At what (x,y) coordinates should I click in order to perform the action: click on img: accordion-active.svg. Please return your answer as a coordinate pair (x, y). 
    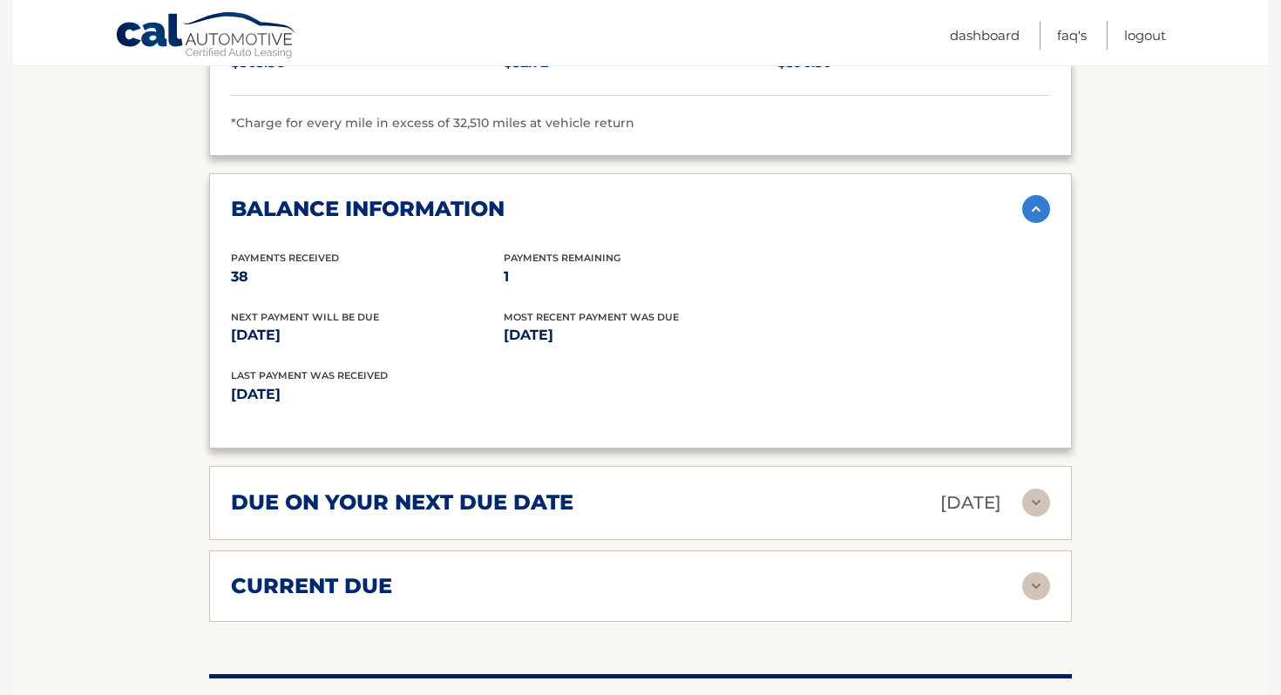
    Looking at the image, I should click on (1036, 209).